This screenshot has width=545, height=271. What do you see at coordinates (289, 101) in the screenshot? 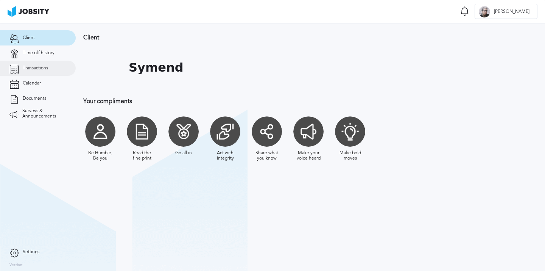
I see `h3: Your compliments` at bounding box center [289, 101].